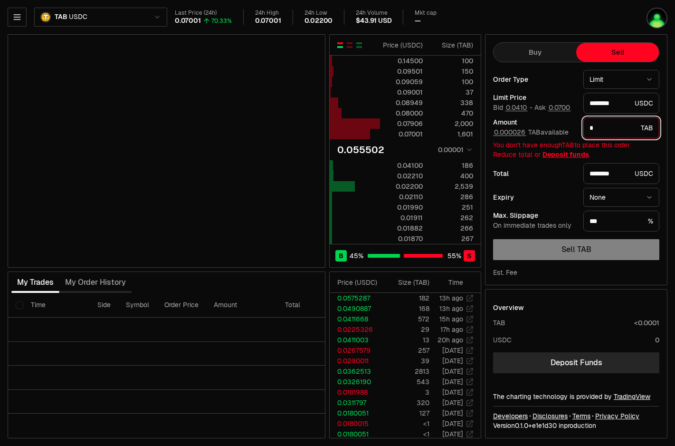 The image size is (675, 446). What do you see at coordinates (452, 239) in the screenshot?
I see `div: 267` at bounding box center [452, 239].